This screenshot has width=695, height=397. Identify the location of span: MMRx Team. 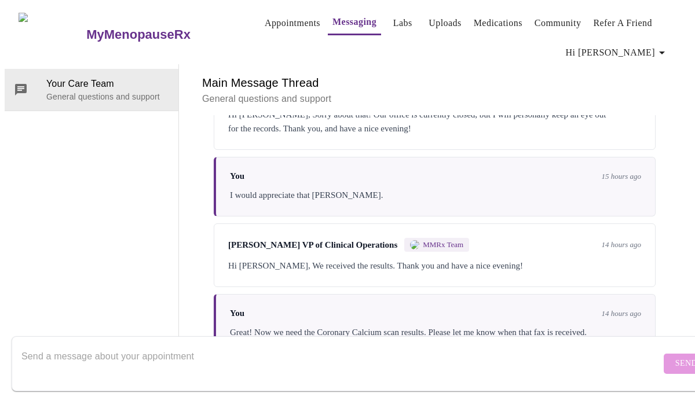
(443, 245).